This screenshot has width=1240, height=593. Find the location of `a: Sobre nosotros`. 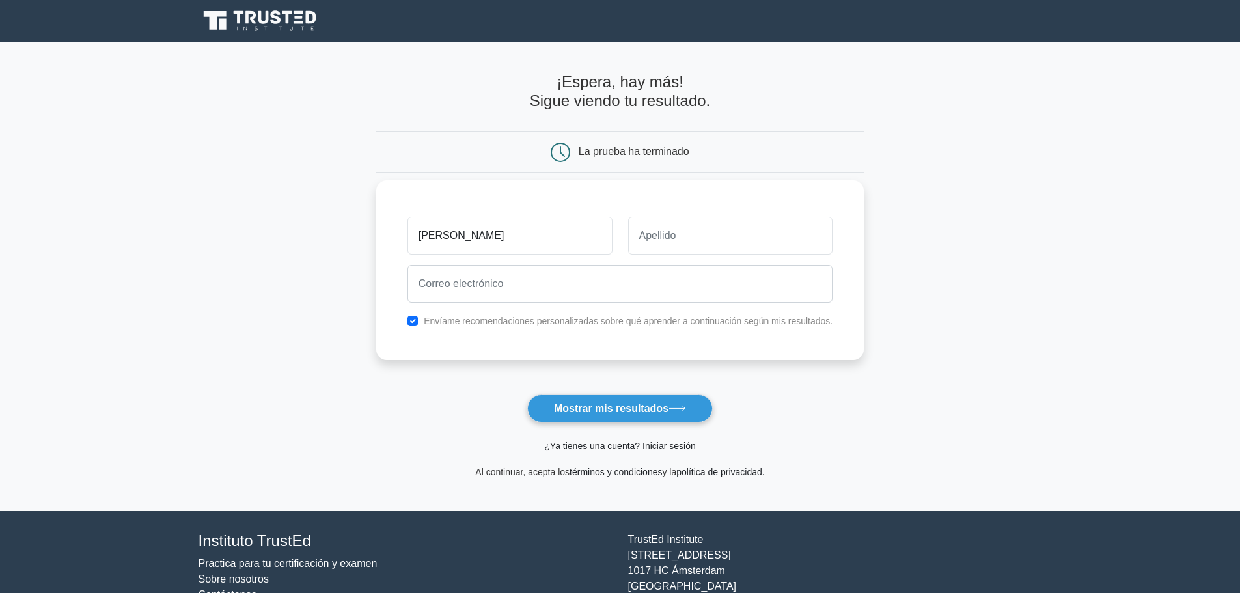

a: Sobre nosotros is located at coordinates (234, 579).